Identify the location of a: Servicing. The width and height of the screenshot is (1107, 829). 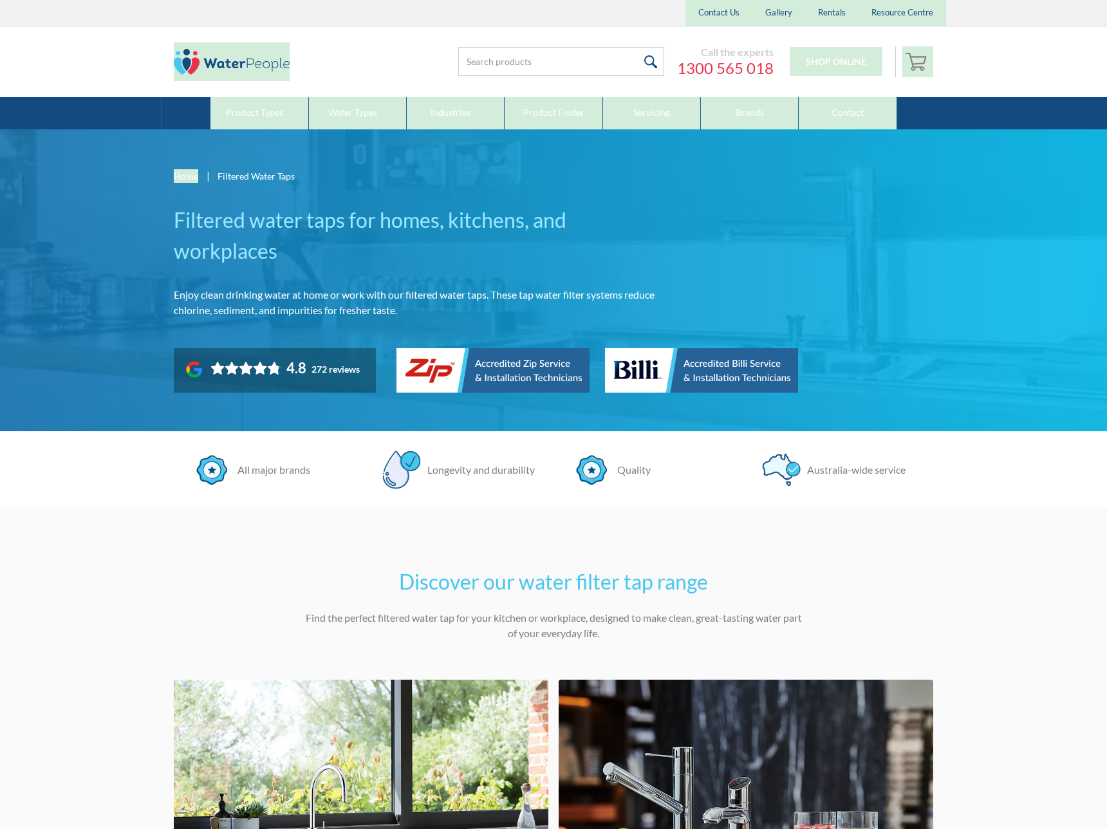
(652, 113).